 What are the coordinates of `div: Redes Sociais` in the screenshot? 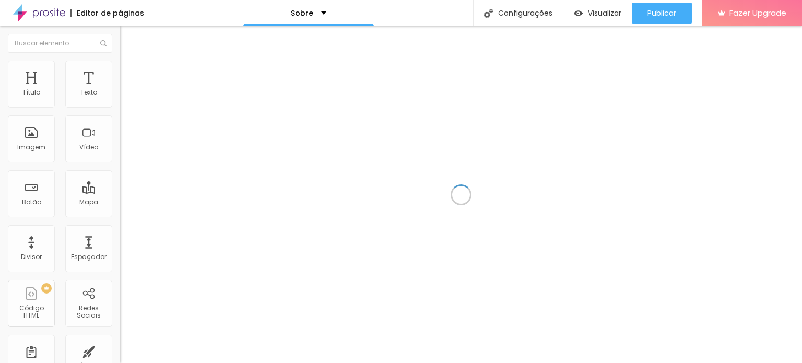 It's located at (88, 312).